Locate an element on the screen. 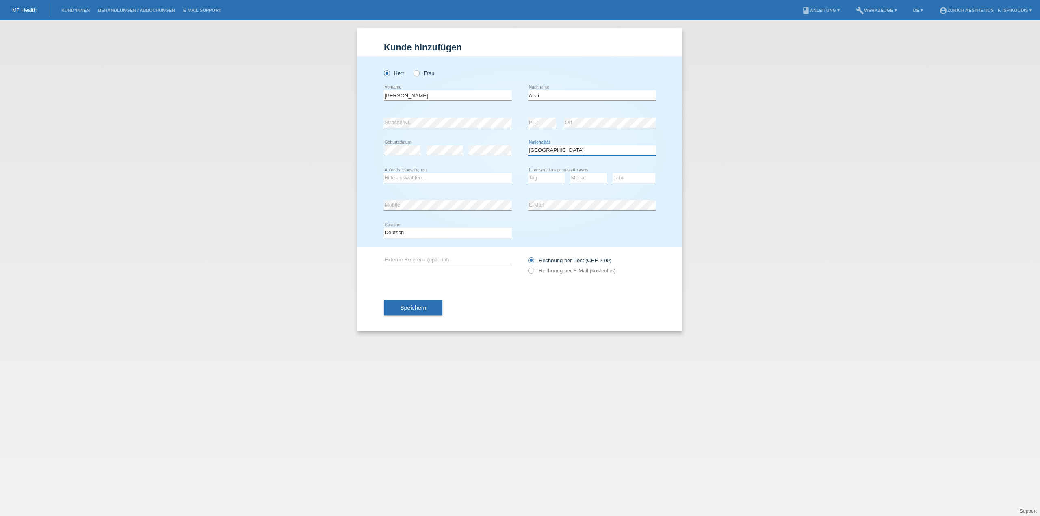  a: MF Health is located at coordinates (24, 10).